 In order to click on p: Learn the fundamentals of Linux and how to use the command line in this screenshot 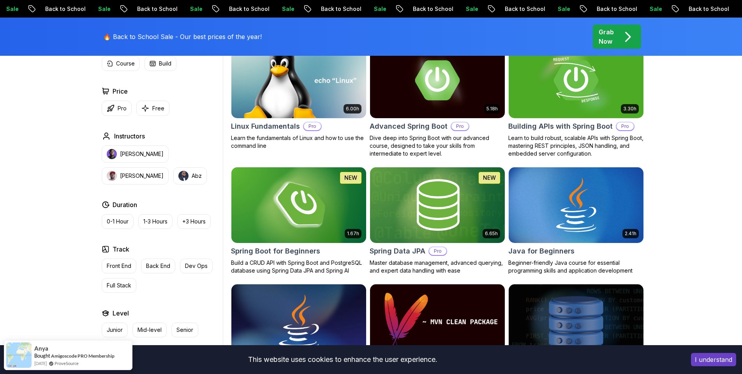, I will do `click(299, 142)`.